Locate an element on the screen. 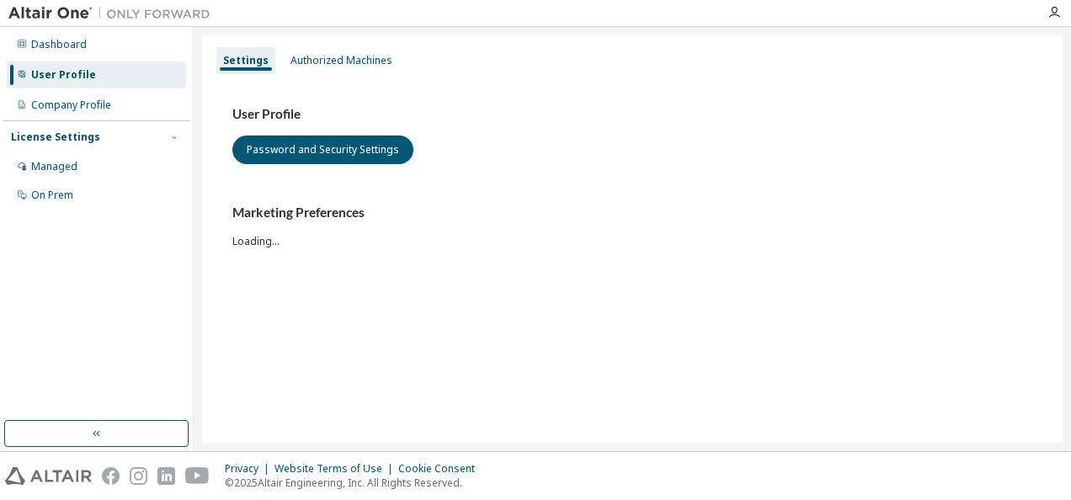 Image resolution: width=1071 pixels, height=500 pixels. img: youtube.svg is located at coordinates (197, 476).